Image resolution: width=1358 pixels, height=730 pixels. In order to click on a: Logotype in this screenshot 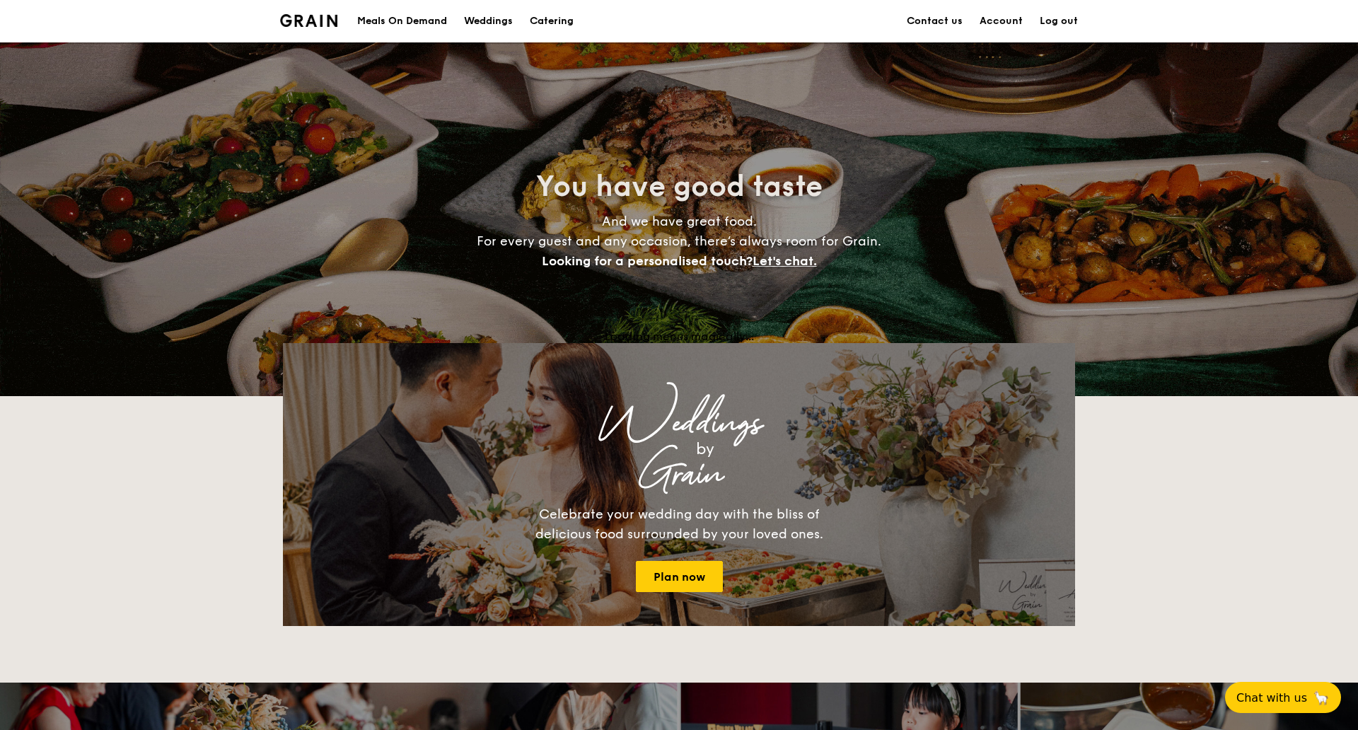, I will do `click(308, 21)`.